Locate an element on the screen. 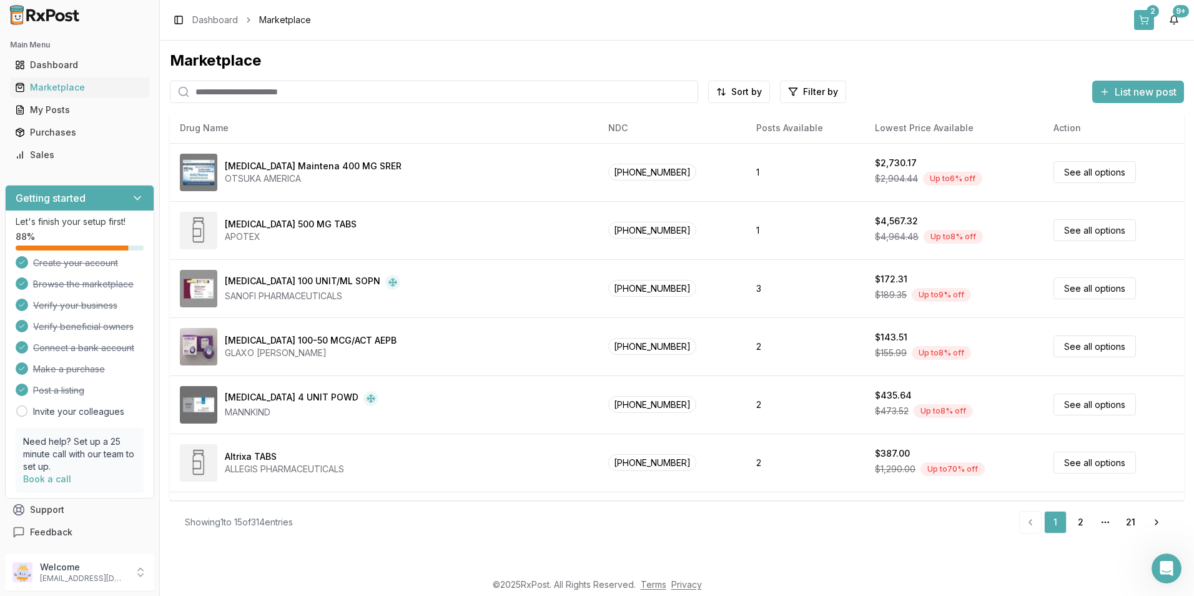  div: Up to 6 % off is located at coordinates (952, 179).